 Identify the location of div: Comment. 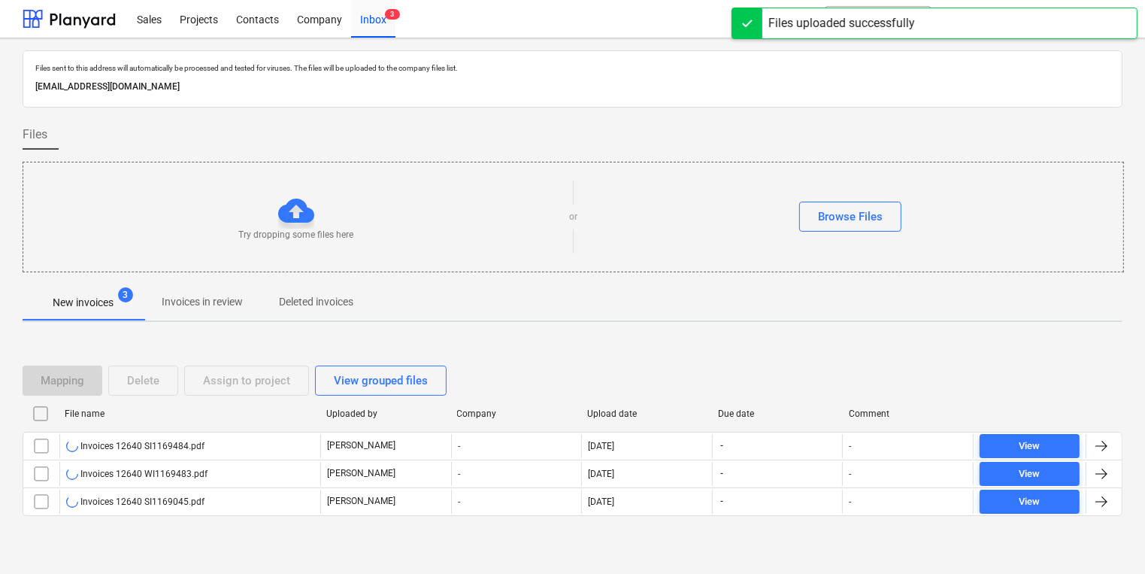
(908, 413).